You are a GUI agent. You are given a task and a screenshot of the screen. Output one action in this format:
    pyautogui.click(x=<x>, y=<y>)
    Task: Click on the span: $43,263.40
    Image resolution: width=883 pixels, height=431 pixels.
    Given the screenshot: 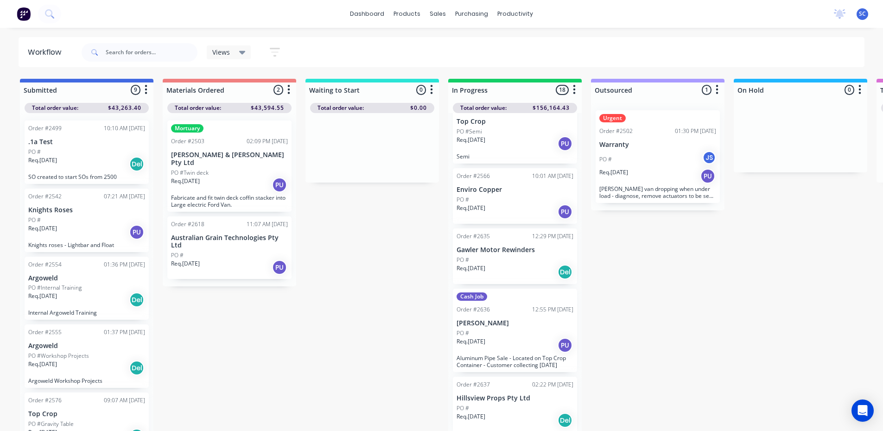 What is the action you would take?
    pyautogui.click(x=125, y=108)
    